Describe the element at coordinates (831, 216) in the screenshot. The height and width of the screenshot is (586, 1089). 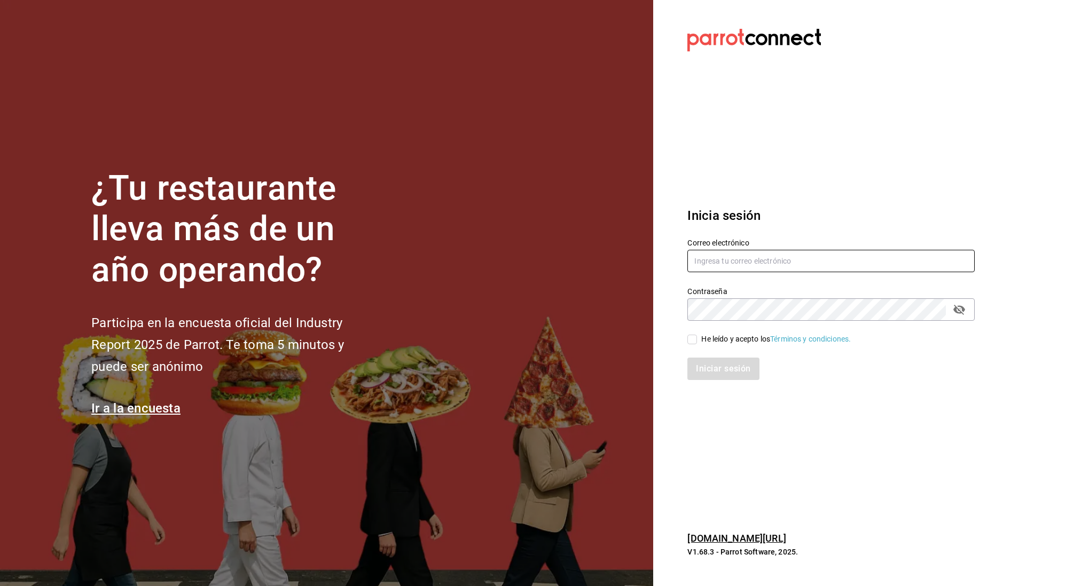
I see `h3: Inicia sesión` at that location.